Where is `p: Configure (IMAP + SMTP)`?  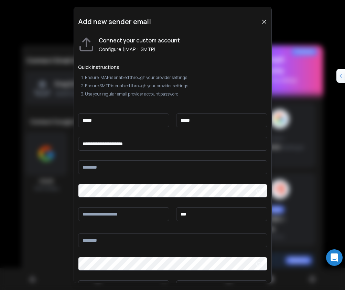
p: Configure (IMAP + SMTP) is located at coordinates (139, 49).